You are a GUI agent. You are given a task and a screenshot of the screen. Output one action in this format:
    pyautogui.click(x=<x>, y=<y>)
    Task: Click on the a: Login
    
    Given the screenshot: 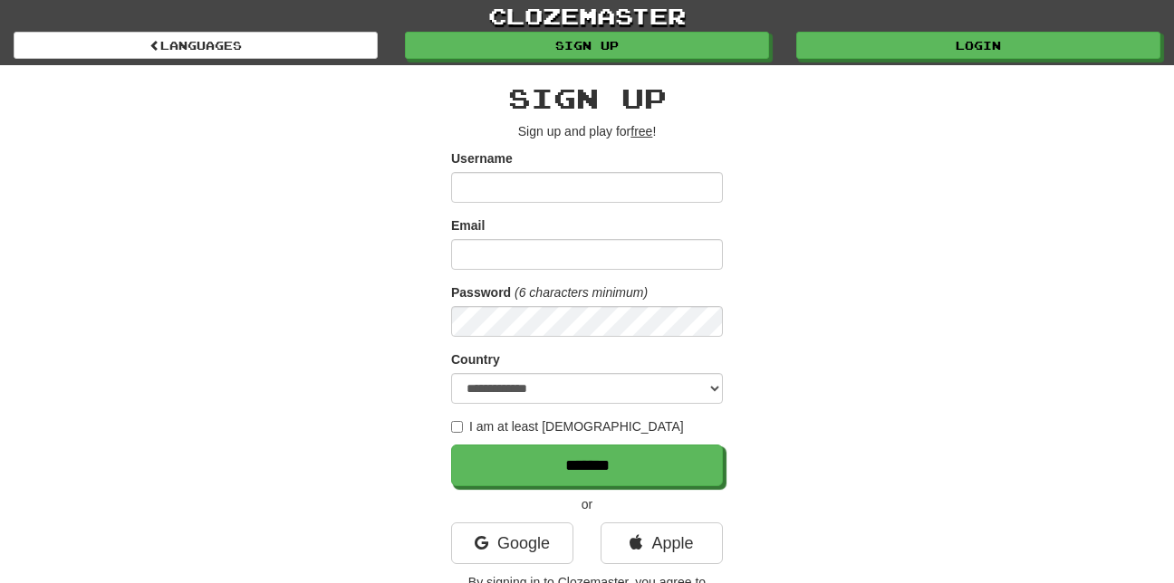 What is the action you would take?
    pyautogui.click(x=978, y=45)
    